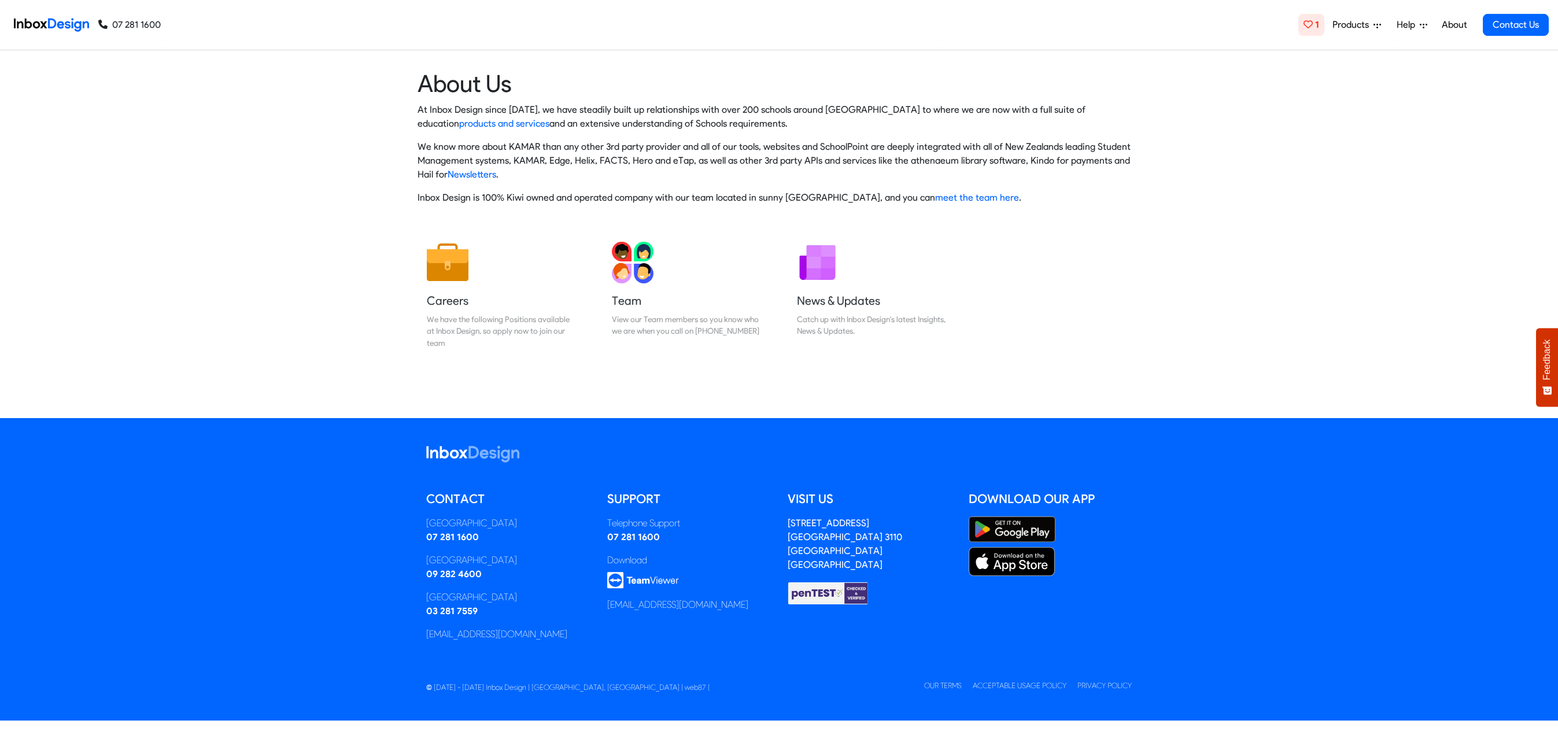 The height and width of the screenshot is (735, 1558). Describe the element at coordinates (501, 295) in the screenshot. I see `a: Careers We have the following Positions available at Inbox Design, so apply now to join our team` at that location.